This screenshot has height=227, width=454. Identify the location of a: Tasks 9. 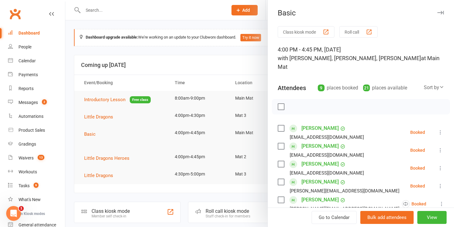
(36, 185).